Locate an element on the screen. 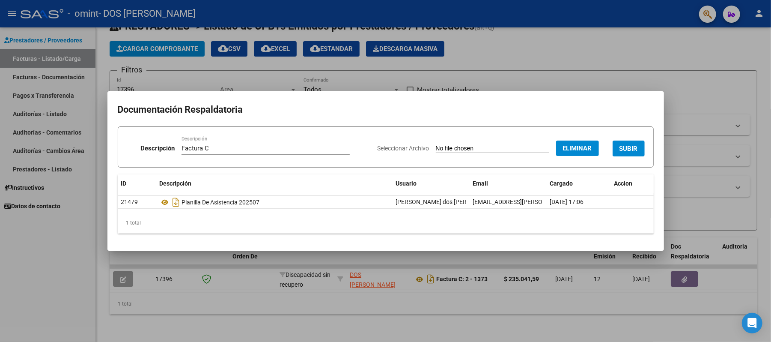  p: Descripción is located at coordinates (158, 148).